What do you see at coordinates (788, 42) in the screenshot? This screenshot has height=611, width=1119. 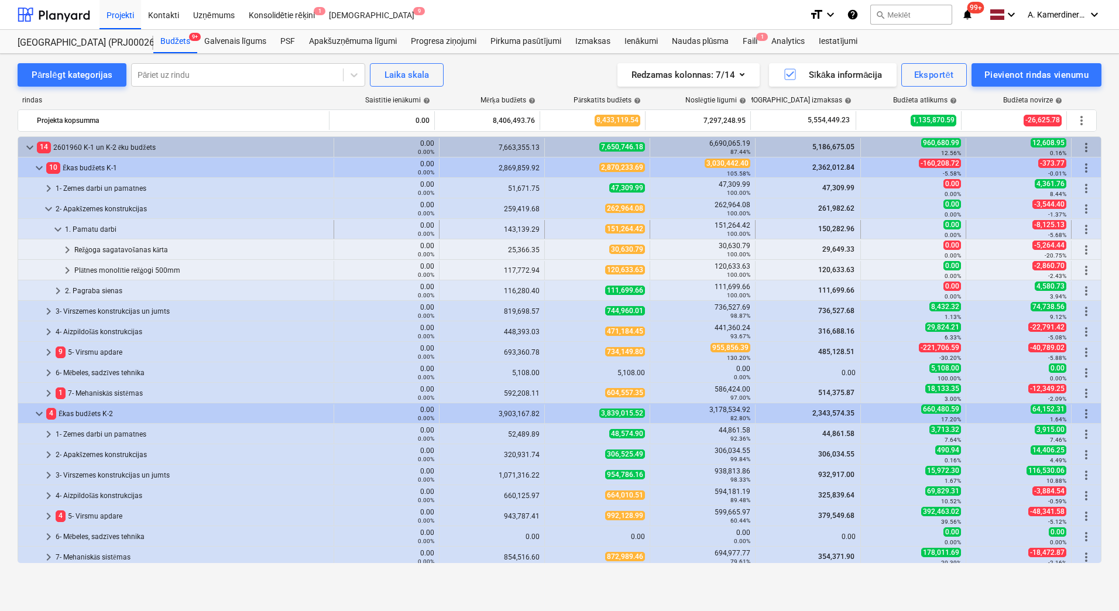 I see `a: Analytics` at bounding box center [788, 42].